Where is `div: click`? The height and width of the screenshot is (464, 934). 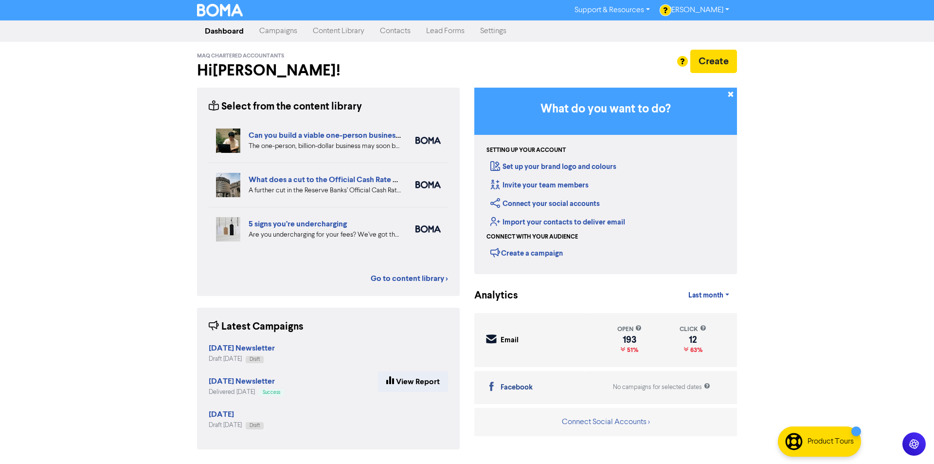
div: click is located at coordinates (693, 329).